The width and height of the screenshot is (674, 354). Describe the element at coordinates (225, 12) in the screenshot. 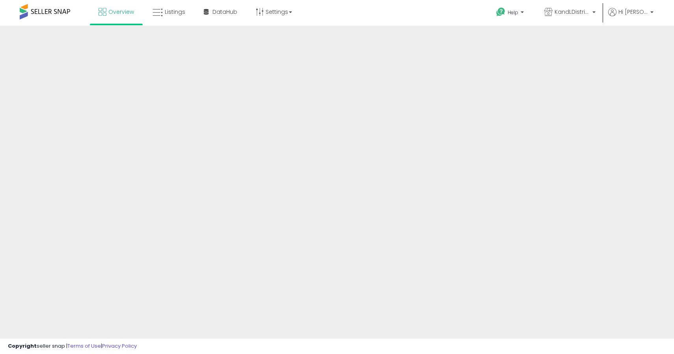

I see `span: DataHub` at that location.